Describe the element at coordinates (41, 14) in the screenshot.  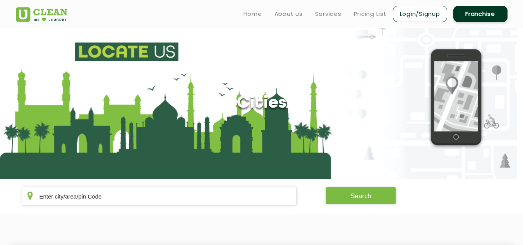
I see `img: UClean Laundry and Dry Cleaning` at that location.